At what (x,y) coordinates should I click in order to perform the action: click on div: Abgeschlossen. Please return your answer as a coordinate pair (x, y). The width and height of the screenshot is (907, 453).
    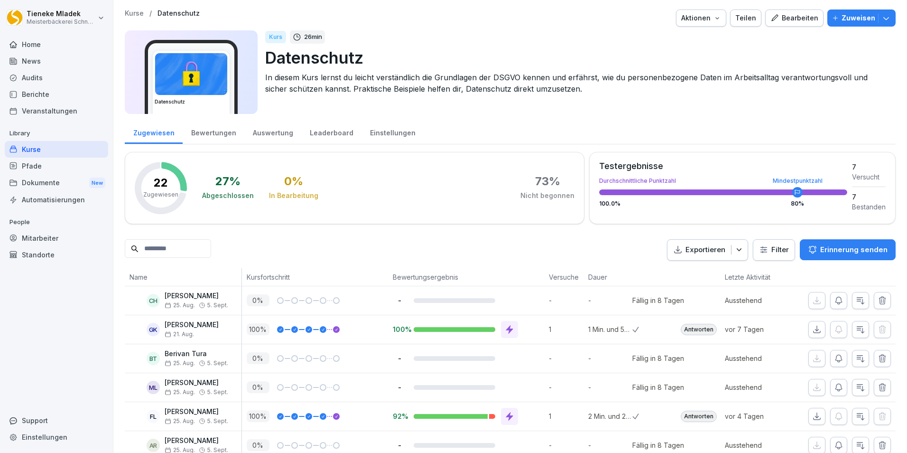
    Looking at the image, I should click on (228, 196).